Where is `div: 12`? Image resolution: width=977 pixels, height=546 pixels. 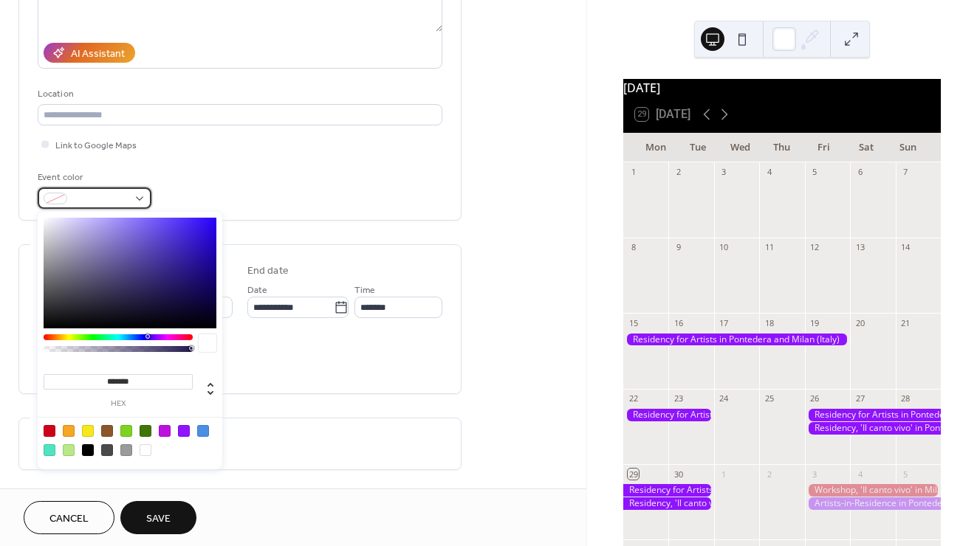 div: 12 is located at coordinates (814, 247).